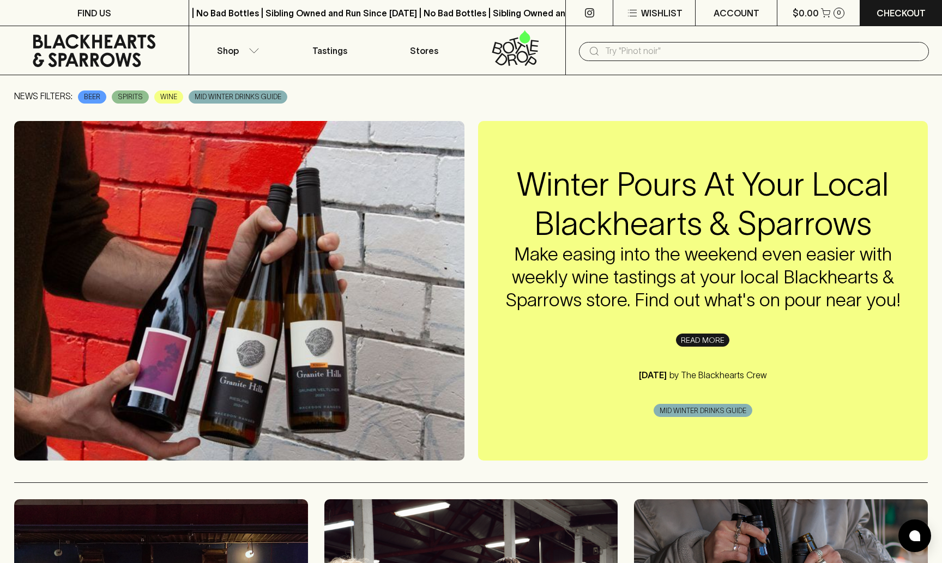  What do you see at coordinates (92, 97) in the screenshot?
I see `span: BEER` at bounding box center [92, 97].